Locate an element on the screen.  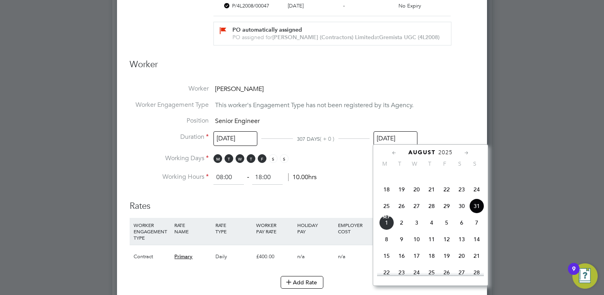
div: HOLIDAY PAY is located at coordinates (315, 228).